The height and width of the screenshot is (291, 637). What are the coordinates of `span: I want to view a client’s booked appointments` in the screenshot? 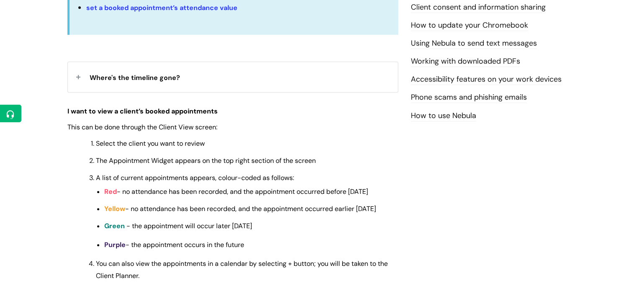 It's located at (142, 111).